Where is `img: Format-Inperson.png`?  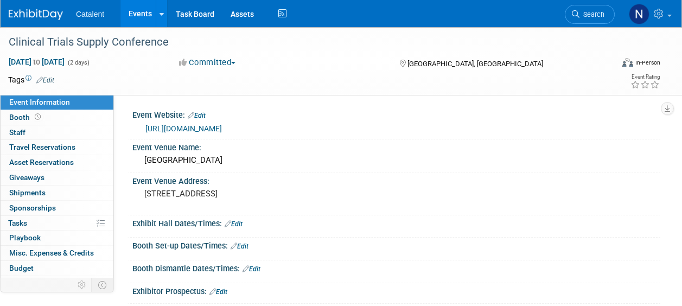
img: Format-Inperson.png is located at coordinates (628, 62).